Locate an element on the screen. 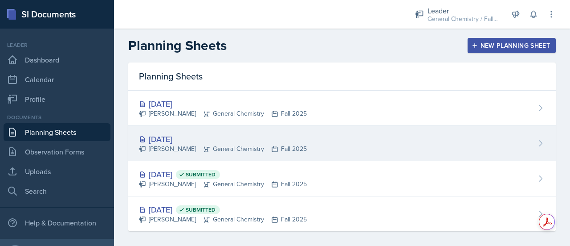  div: Documents is located at coordinates (57, 117).